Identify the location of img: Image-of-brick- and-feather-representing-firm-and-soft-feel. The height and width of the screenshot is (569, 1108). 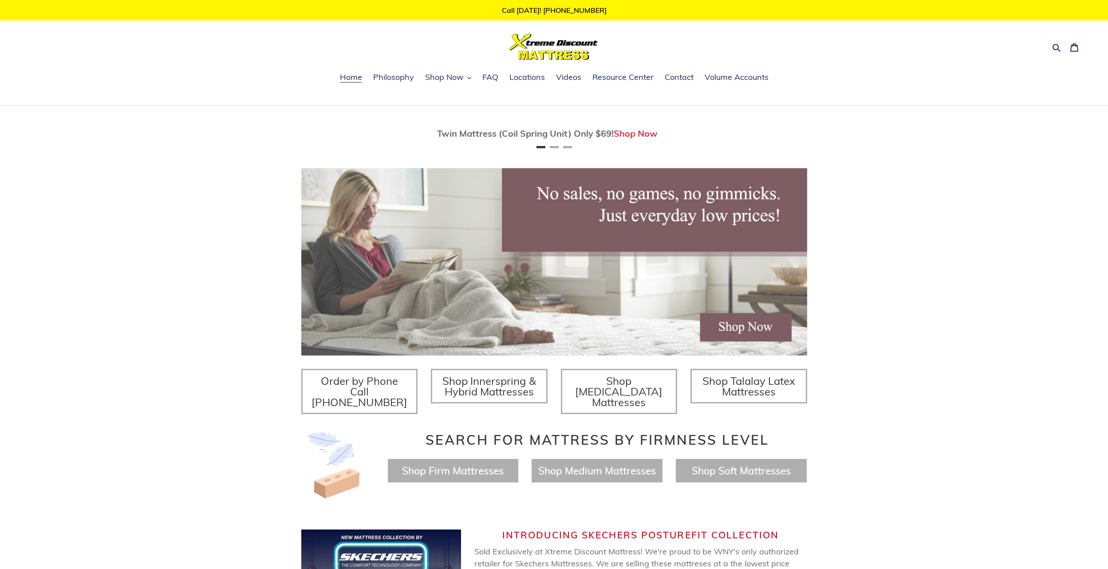
(335, 465).